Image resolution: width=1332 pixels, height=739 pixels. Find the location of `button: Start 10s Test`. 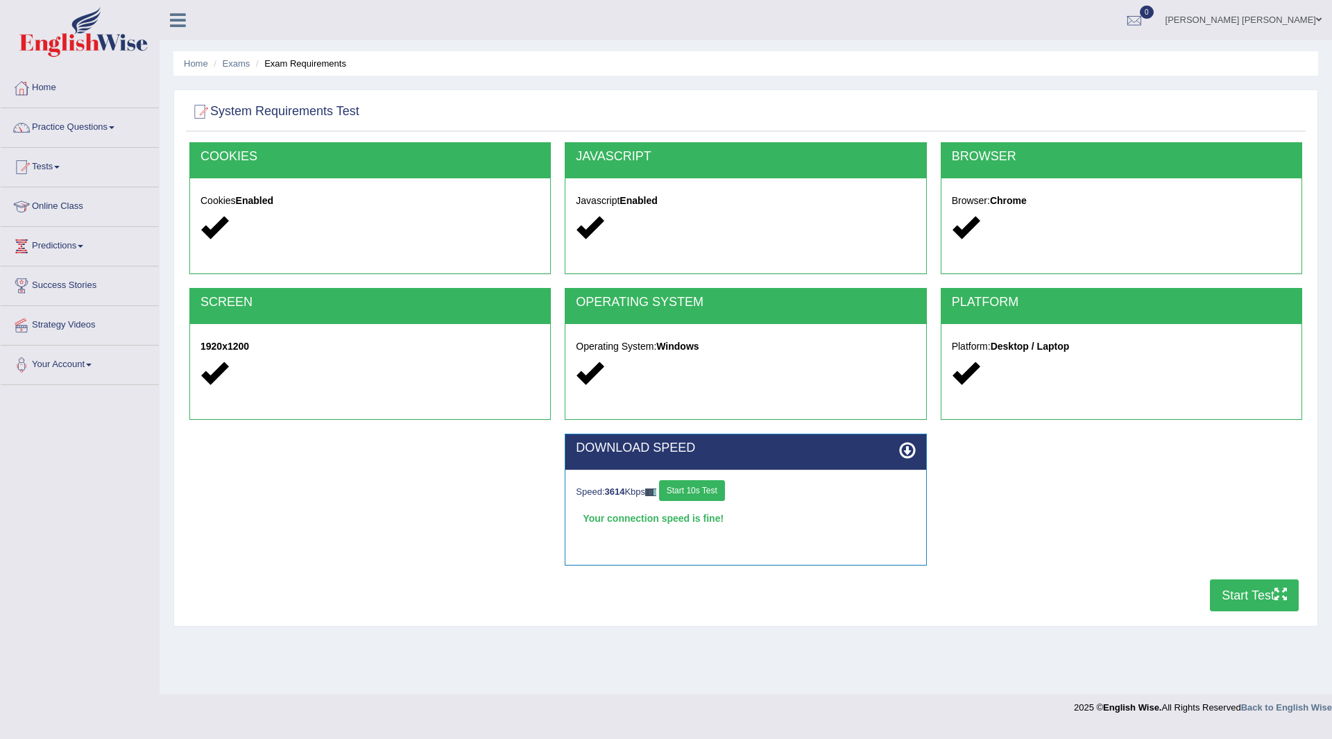

button: Start 10s Test is located at coordinates (692, 490).